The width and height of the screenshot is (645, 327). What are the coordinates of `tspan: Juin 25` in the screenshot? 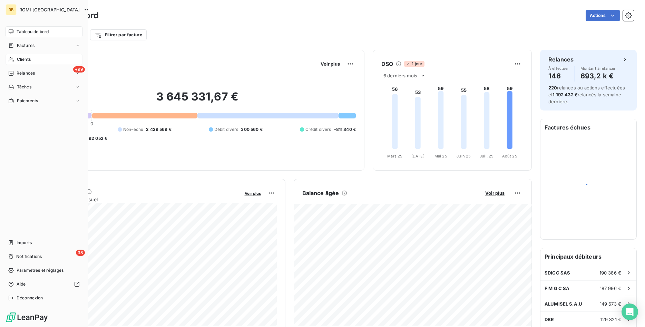 It's located at (464, 156).